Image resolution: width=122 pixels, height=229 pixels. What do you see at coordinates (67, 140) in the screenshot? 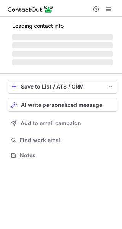
I see `span: Find work email` at bounding box center [67, 140].